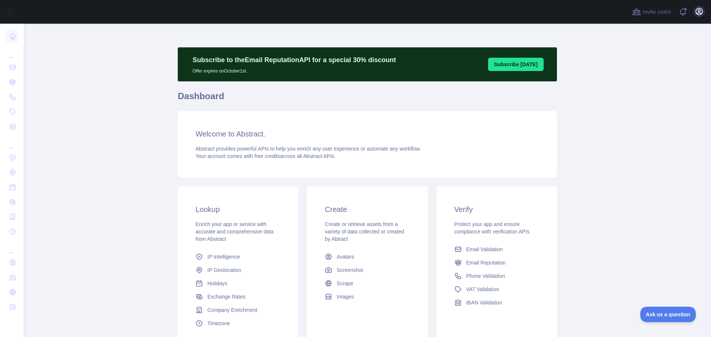 This screenshot has width=711, height=337. Describe the element at coordinates (238, 270) in the screenshot. I see `a: IP Geolocation` at that location.